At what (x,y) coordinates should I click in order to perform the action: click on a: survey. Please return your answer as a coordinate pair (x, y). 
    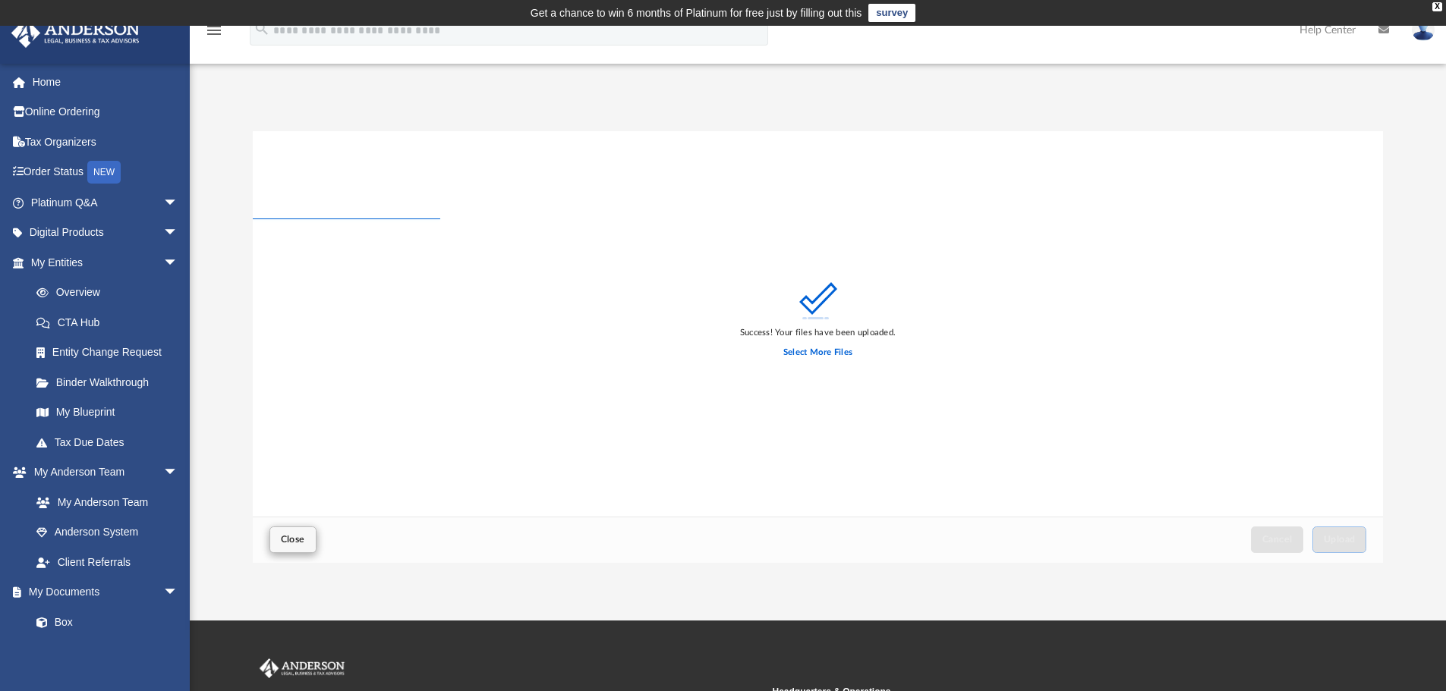
    Looking at the image, I should click on (892, 13).